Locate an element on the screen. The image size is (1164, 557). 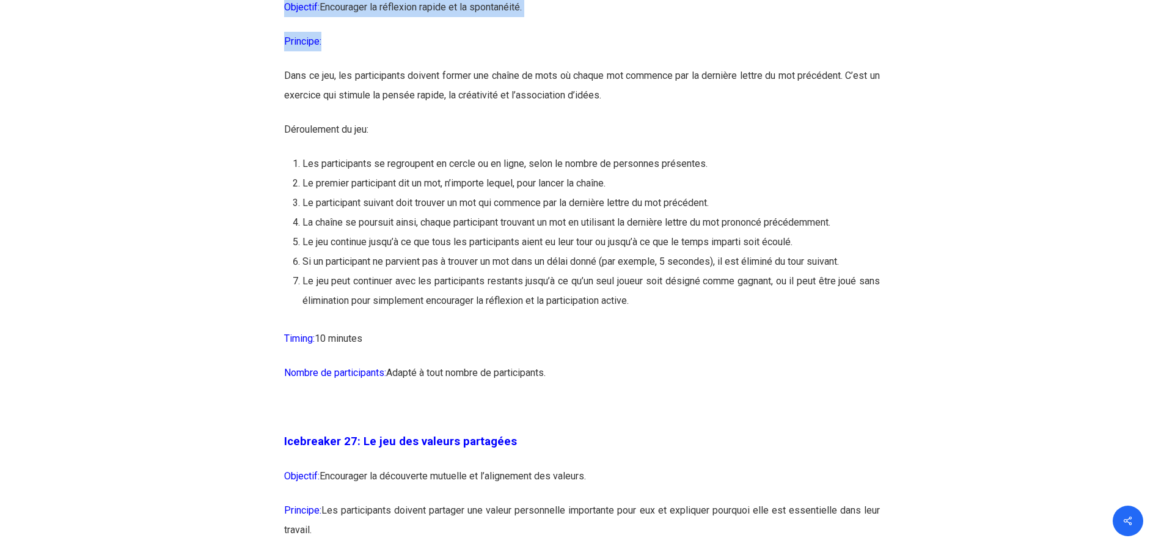
span: Nombre de participants: is located at coordinates (335, 372).